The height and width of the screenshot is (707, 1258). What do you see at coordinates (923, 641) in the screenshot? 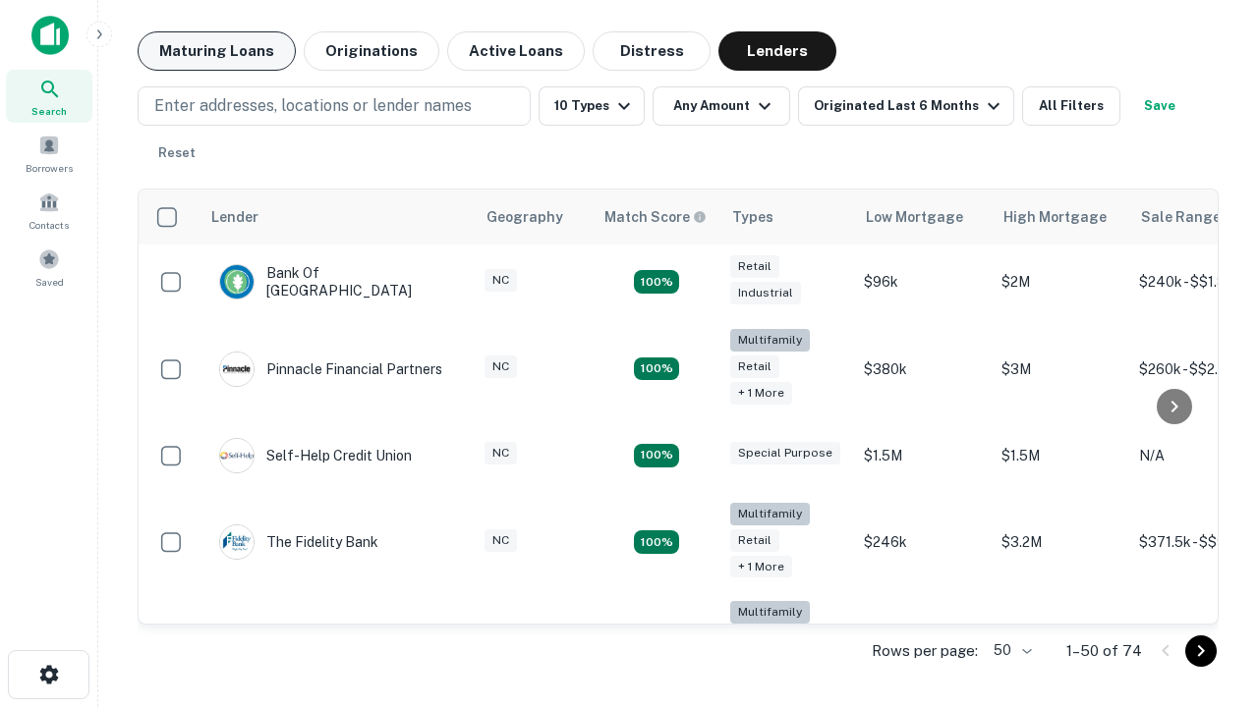
I see `td: $246.5k` at bounding box center [923, 641].